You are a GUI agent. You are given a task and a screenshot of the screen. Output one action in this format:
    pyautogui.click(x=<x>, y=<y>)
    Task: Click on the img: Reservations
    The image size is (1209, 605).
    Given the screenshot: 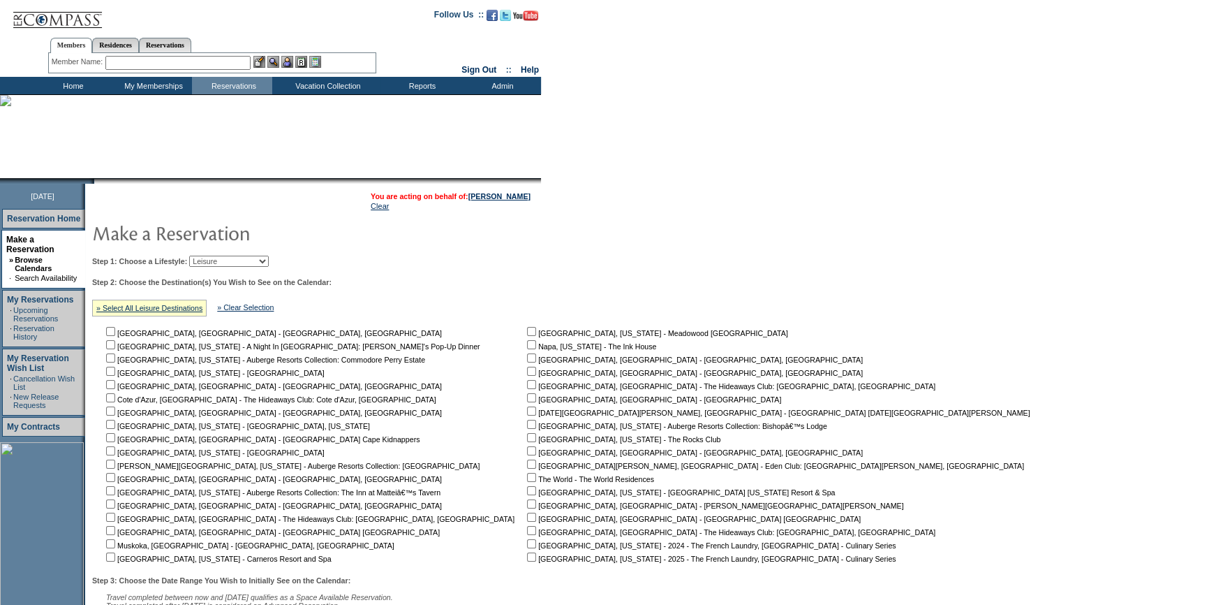 What is the action you would take?
    pyautogui.click(x=301, y=61)
    